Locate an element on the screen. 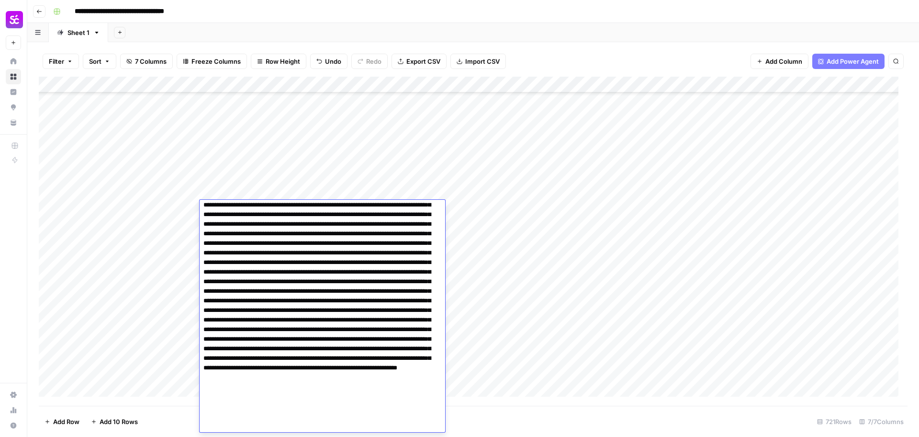 Image resolution: width=919 pixels, height=437 pixels. span: Undo is located at coordinates (333, 61).